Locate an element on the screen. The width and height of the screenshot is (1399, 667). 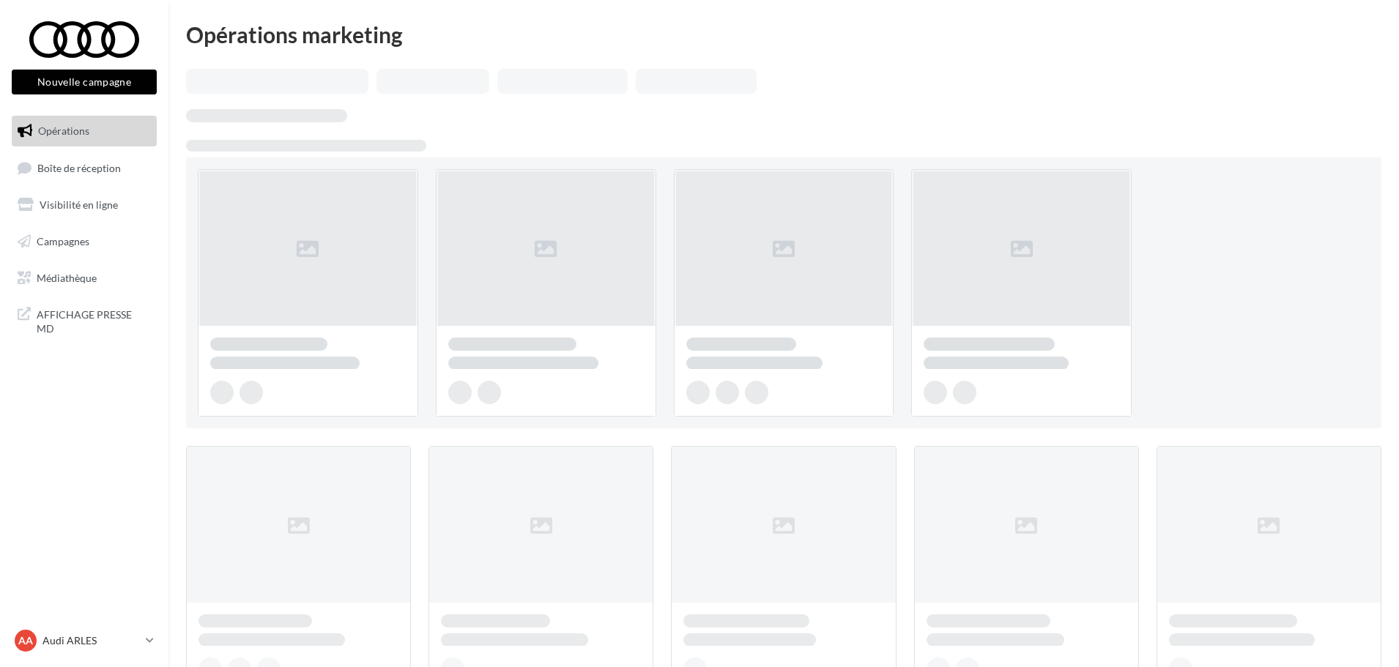
span: Médiathèque is located at coordinates (67, 277).